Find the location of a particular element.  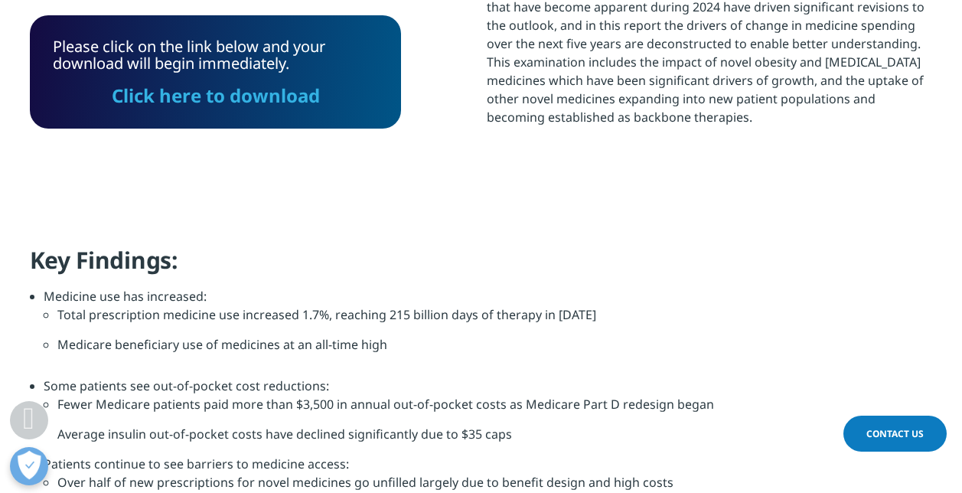

li: Fewer Medicare patients paid more than $3,500 in annual out-of-pocket costs as Medicare Part D re... is located at coordinates (495, 409).